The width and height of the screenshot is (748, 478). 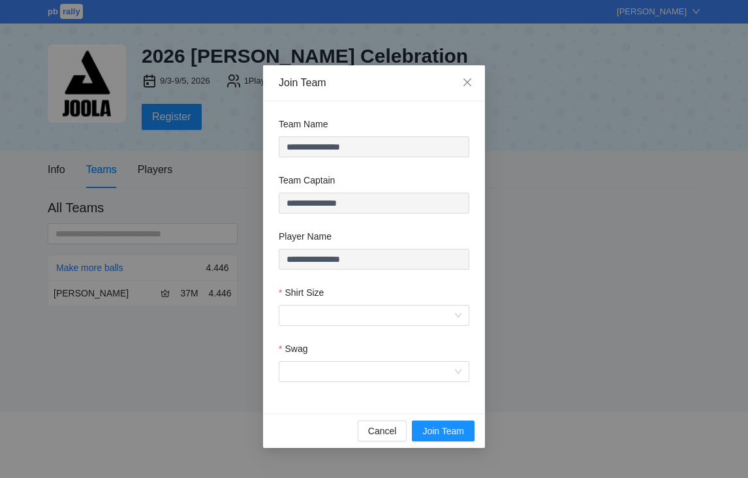 I want to click on label: Shirt Size, so click(x=301, y=293).